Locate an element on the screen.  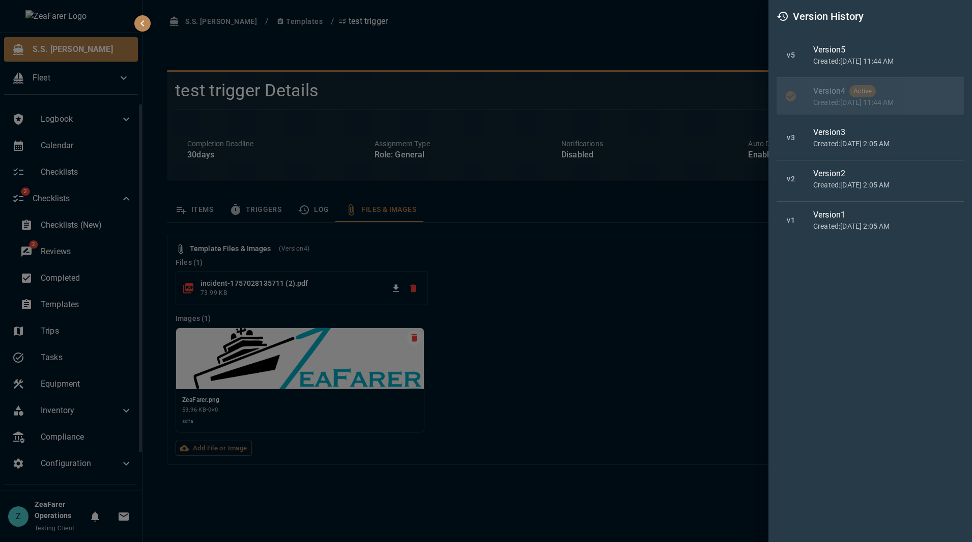
p: Version 3 is located at coordinates (829, 132).